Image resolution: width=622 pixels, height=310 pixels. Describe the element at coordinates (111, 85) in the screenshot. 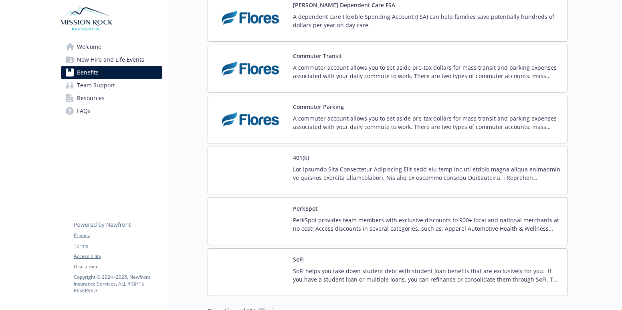

I see `a: Team Support` at that location.